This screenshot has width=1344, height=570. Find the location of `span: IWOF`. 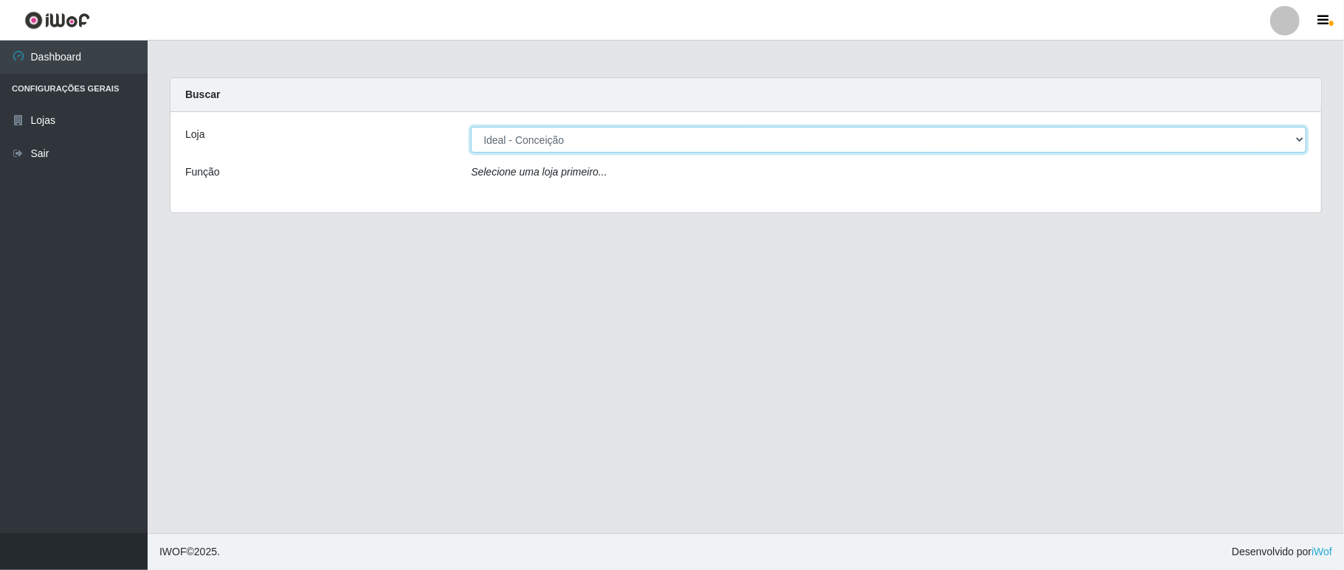

span: IWOF is located at coordinates (173, 552).